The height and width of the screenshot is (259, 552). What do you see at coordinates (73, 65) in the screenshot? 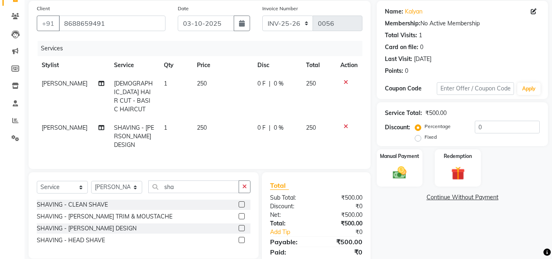
I see `th: Stylist` at bounding box center [73, 65].